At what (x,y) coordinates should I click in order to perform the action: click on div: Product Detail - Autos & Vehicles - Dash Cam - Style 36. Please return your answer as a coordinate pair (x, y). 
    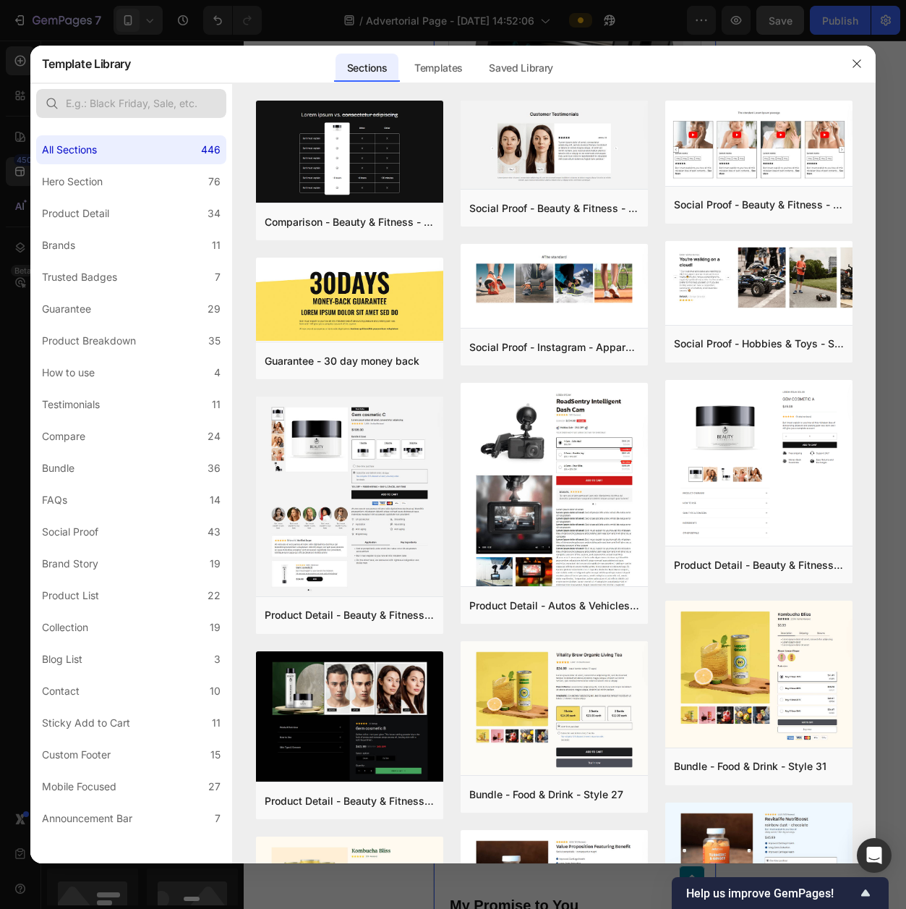
    Looking at the image, I should click on (554, 605).